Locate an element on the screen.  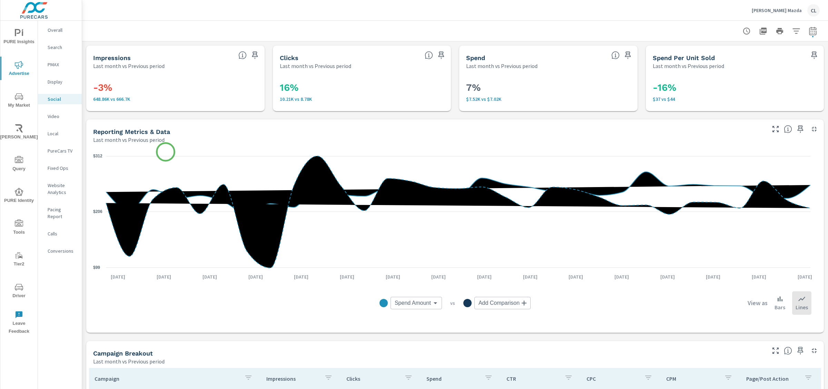
h5: Reporting Metrics & Data is located at coordinates (131, 131).